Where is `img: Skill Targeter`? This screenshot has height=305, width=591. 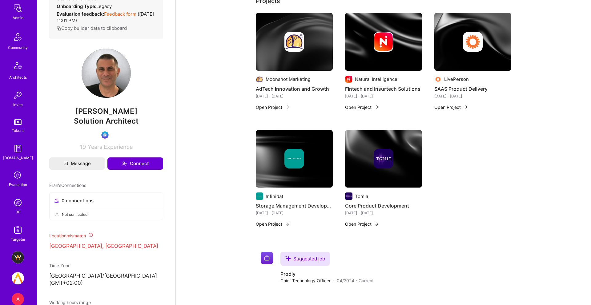 img: Skill Targeter is located at coordinates (18, 230).